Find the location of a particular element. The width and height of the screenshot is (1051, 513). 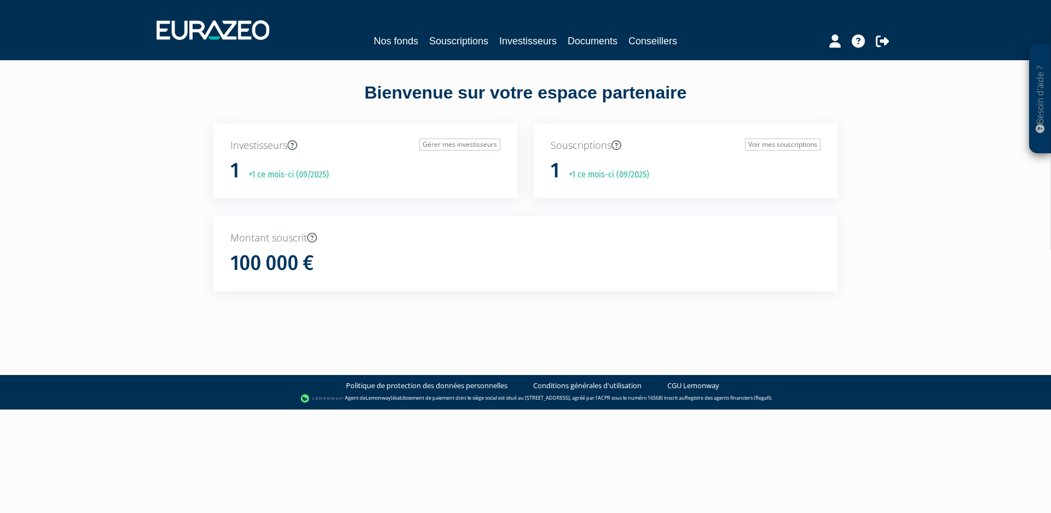

a: Conditions générales d'utilisation is located at coordinates (587, 385).